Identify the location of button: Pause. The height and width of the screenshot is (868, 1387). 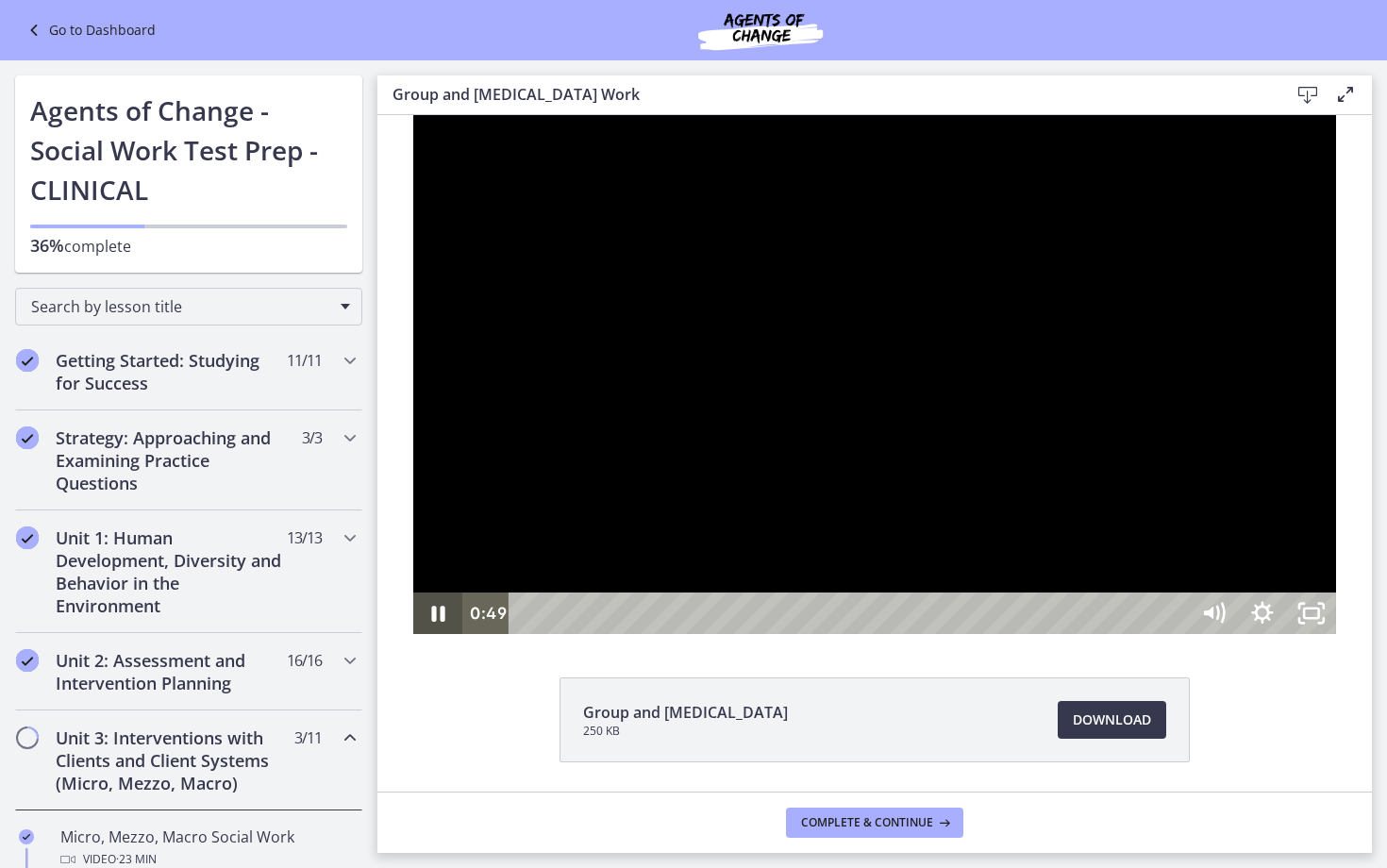
(60, 499).